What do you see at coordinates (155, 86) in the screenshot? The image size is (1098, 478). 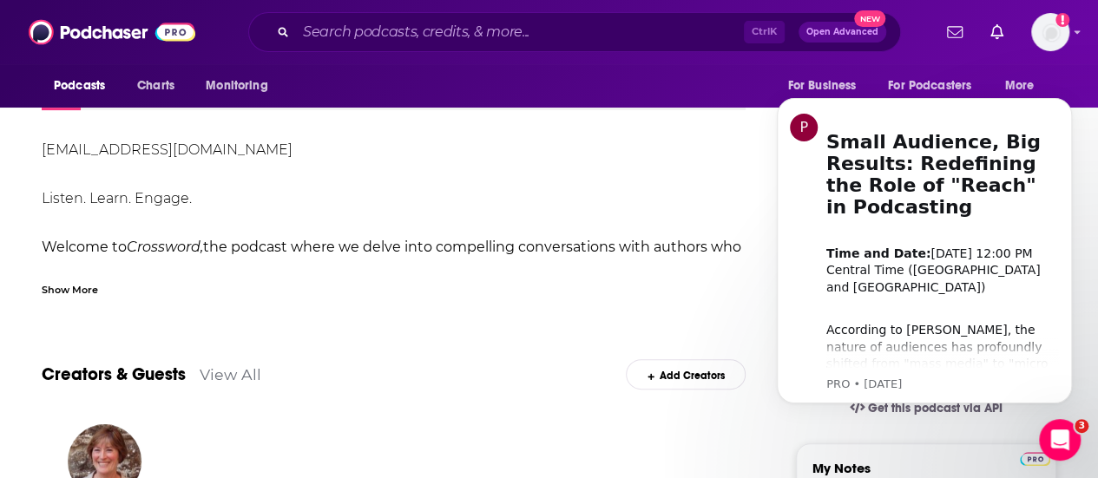 I see `a: Charts` at bounding box center [155, 86].